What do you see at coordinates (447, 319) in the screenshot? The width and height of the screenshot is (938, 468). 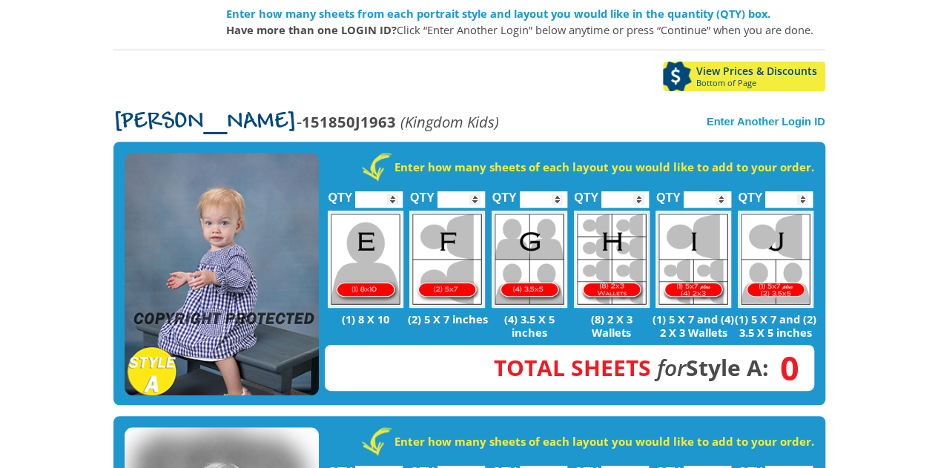 I see `p: (2) 5 X 7 inches` at bounding box center [447, 319].